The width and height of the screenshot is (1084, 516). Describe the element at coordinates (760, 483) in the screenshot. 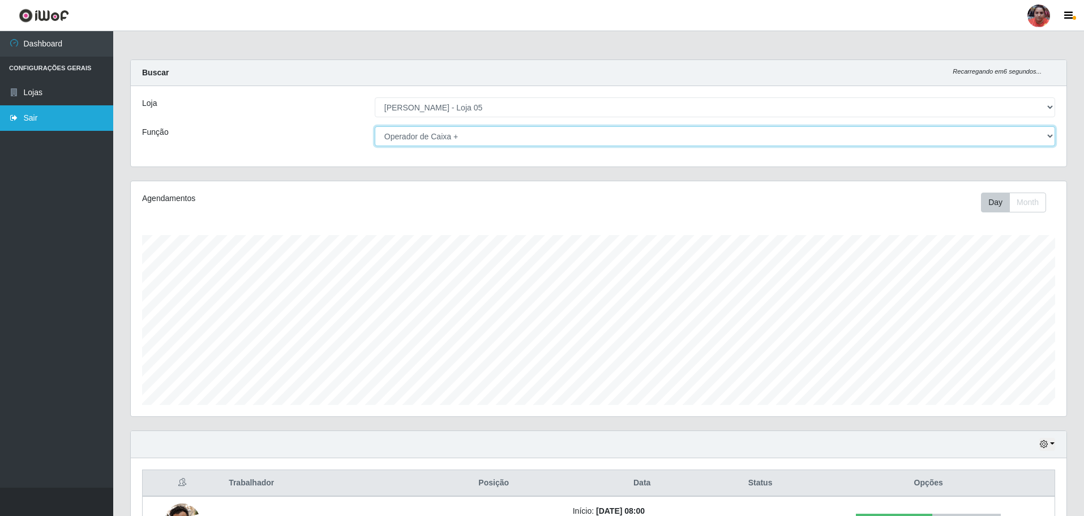

I see `th: Status` at that location.